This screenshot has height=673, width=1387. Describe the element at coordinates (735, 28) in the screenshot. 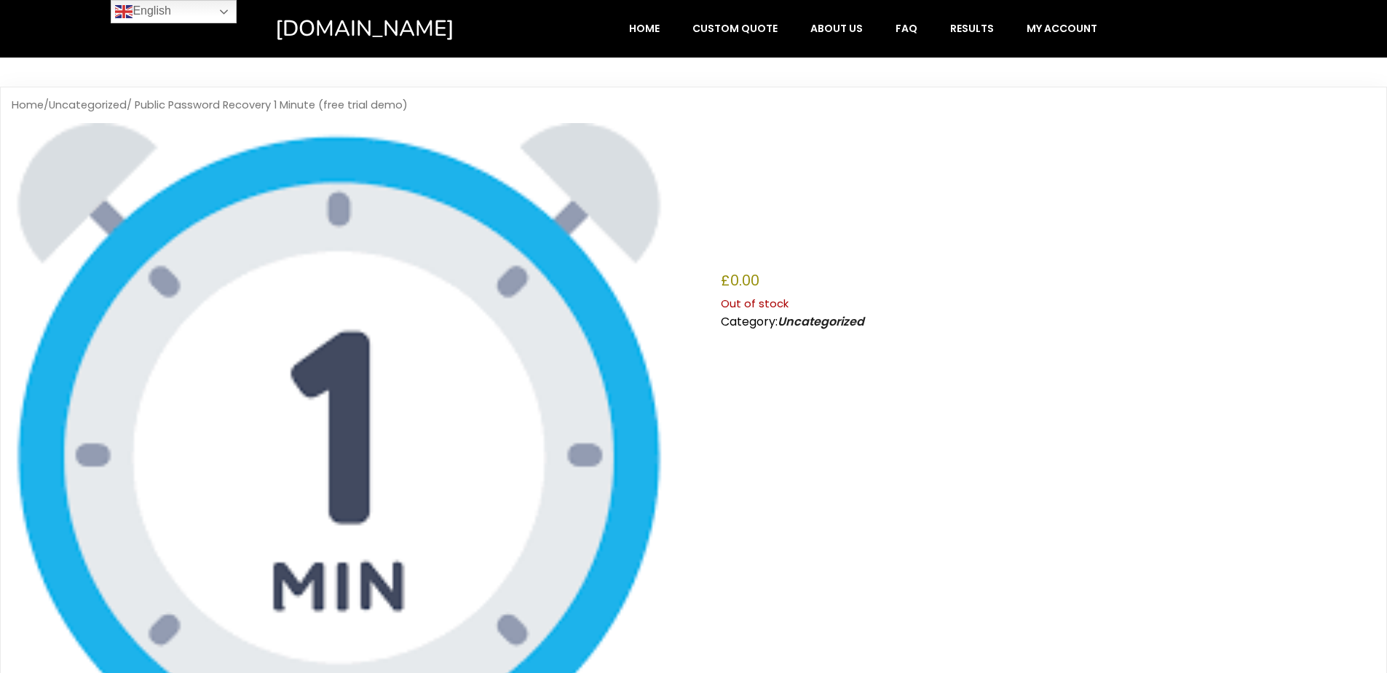

I see `span: Custom Quote` at that location.